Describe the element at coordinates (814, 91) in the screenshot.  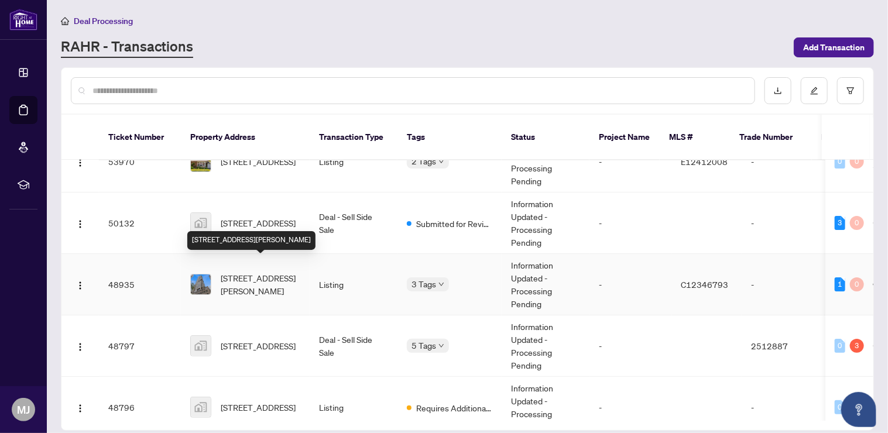
I see `span: edit` at that location.